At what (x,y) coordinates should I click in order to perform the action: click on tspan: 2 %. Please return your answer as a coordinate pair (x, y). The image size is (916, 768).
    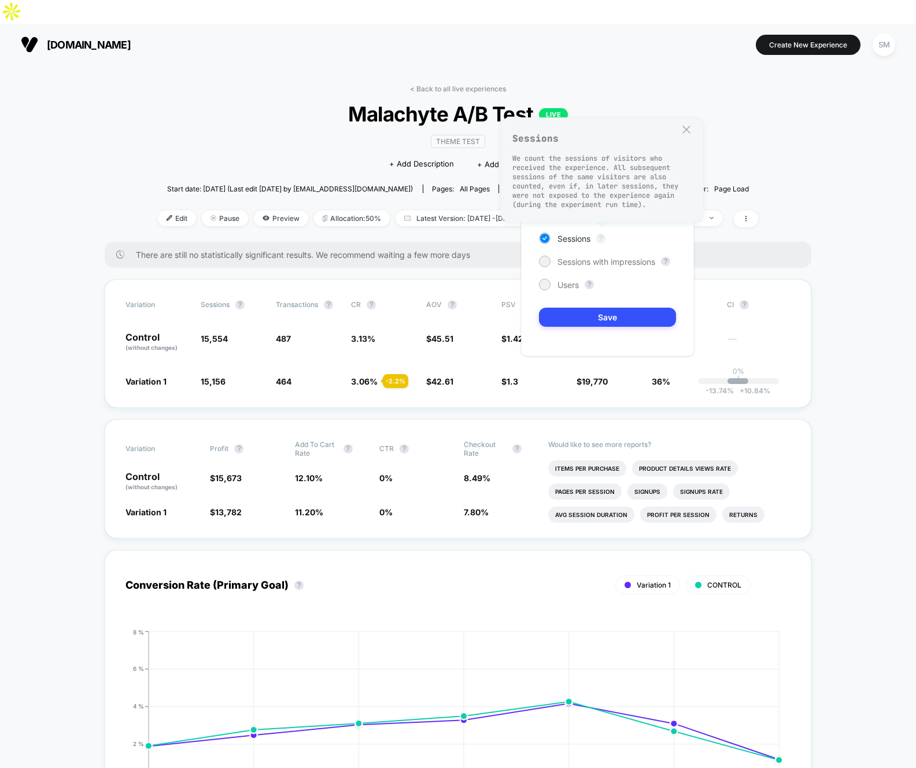
    Looking at the image, I should click on (138, 744).